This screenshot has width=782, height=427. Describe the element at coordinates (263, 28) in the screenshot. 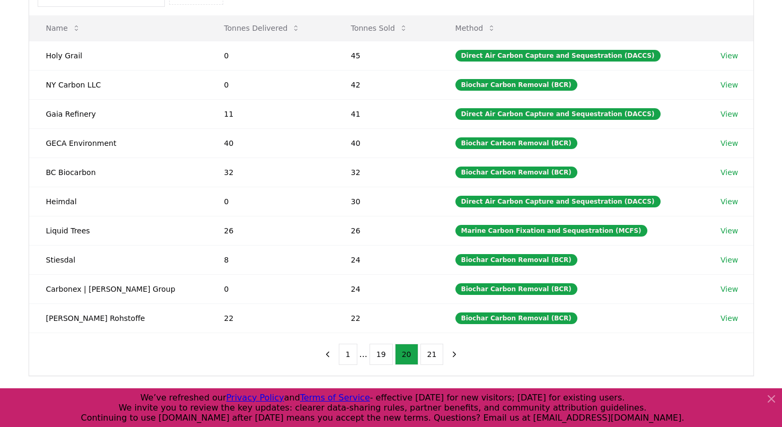

I see `button: Tonnes Delivered` at that location.